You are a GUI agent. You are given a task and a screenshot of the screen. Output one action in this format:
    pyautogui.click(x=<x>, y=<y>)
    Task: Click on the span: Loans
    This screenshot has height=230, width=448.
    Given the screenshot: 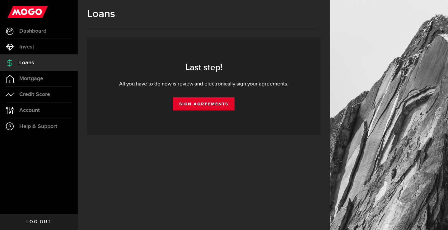 What is the action you would take?
    pyautogui.click(x=26, y=63)
    